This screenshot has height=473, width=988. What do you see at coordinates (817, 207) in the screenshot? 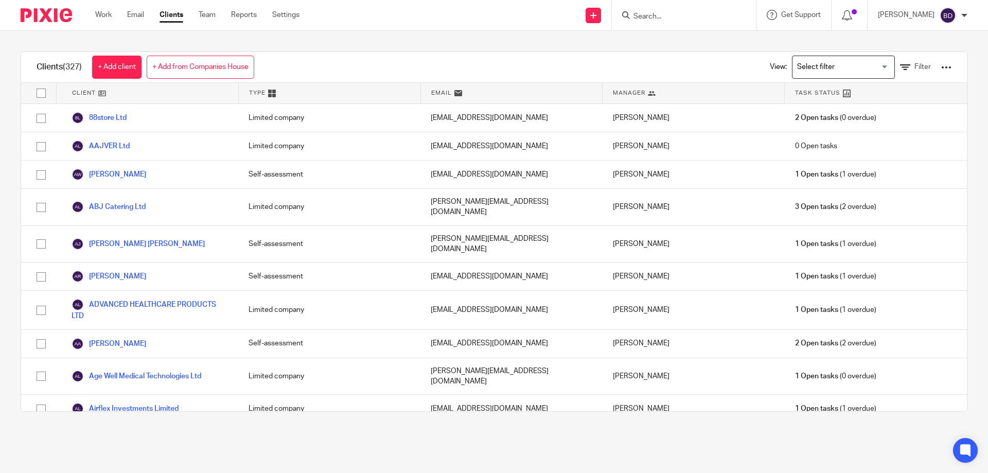
I see `span: 3 Open tasks` at bounding box center [817, 207].